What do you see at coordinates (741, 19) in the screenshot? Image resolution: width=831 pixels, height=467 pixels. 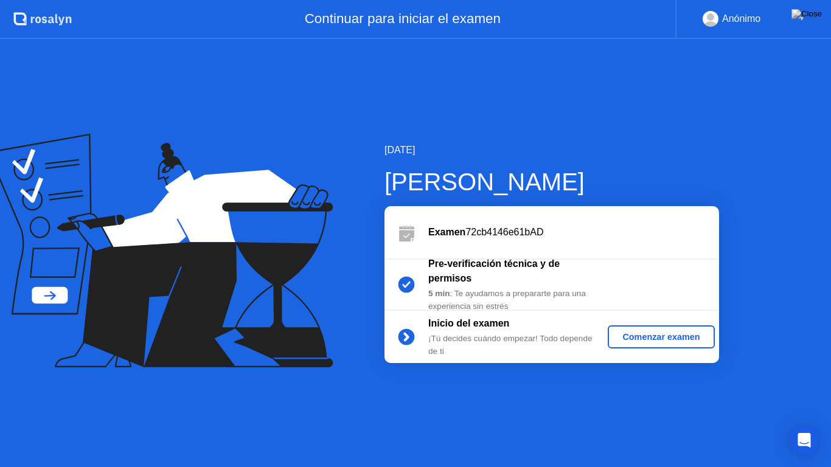 I see `div: Anónimo` at bounding box center [741, 19].